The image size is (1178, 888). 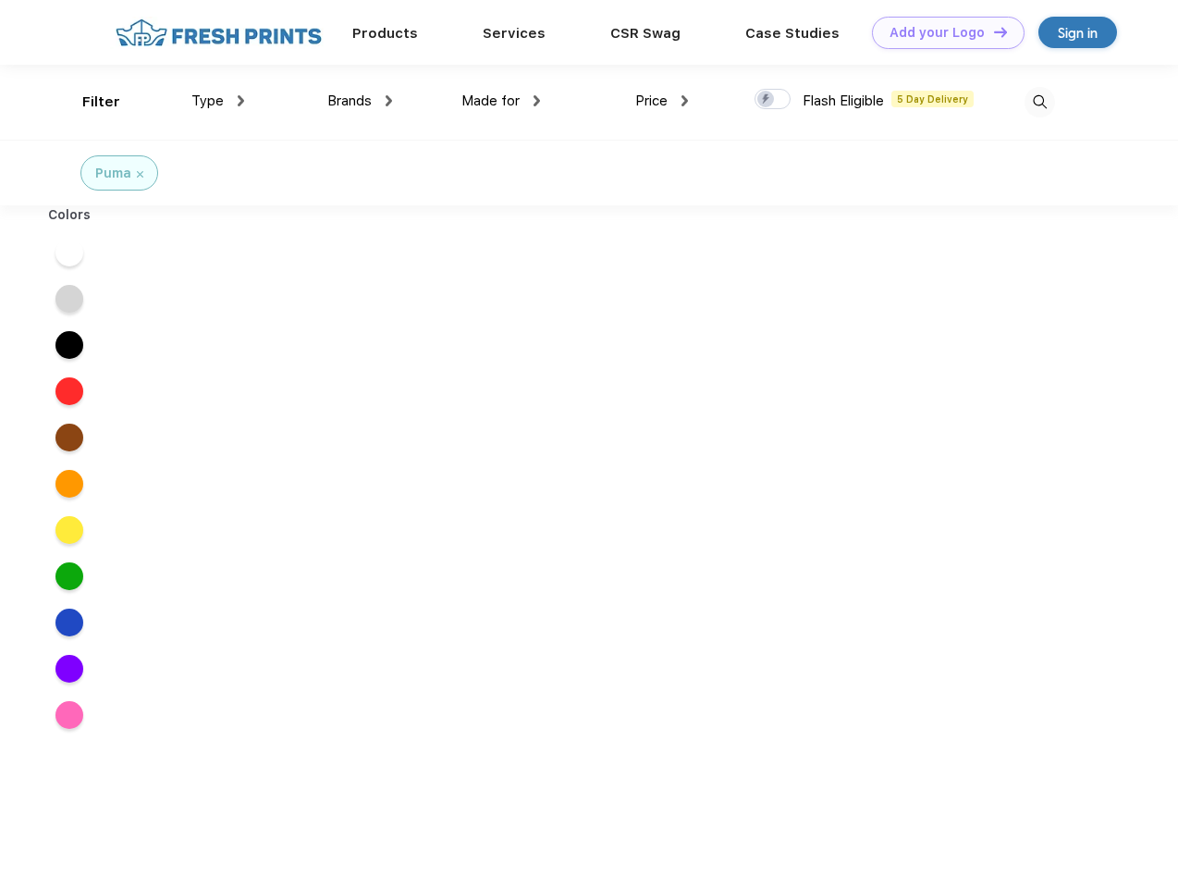 I want to click on img: DT, so click(x=1000, y=31).